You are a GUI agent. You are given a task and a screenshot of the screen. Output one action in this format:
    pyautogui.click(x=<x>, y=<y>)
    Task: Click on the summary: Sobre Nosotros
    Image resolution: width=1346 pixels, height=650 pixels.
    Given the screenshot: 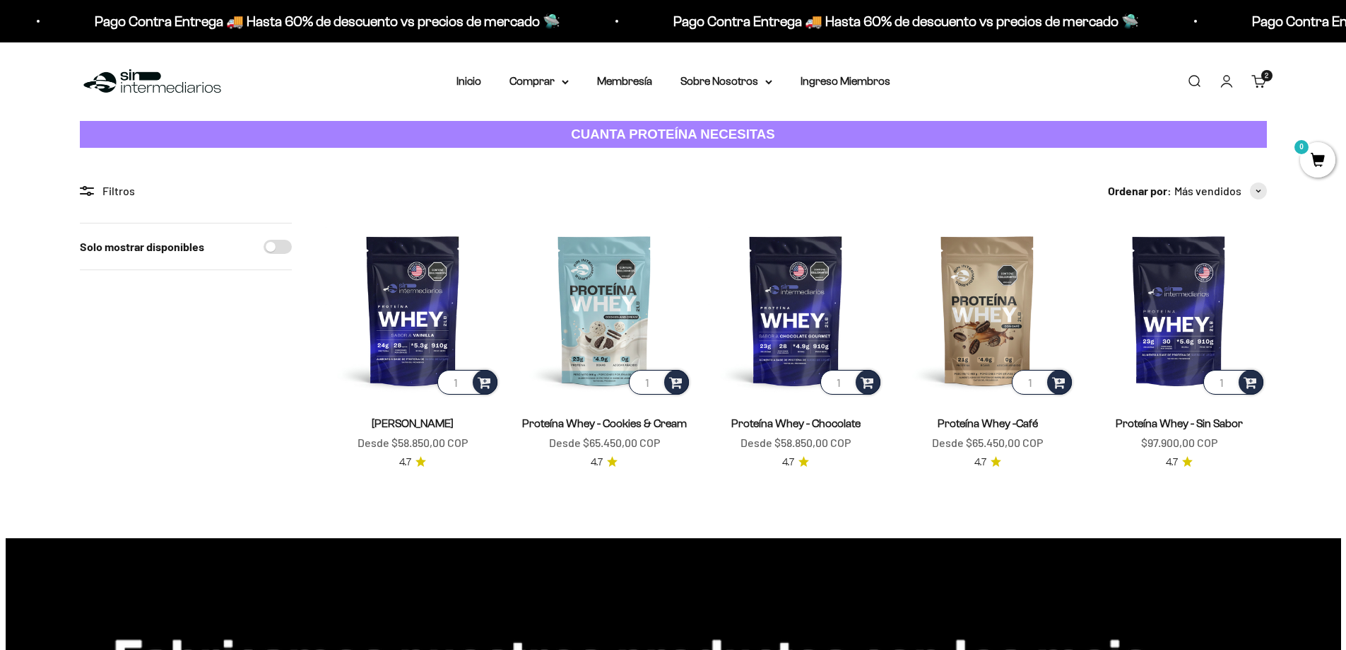 What is the action you would take?
    pyautogui.click(x=727, y=81)
    